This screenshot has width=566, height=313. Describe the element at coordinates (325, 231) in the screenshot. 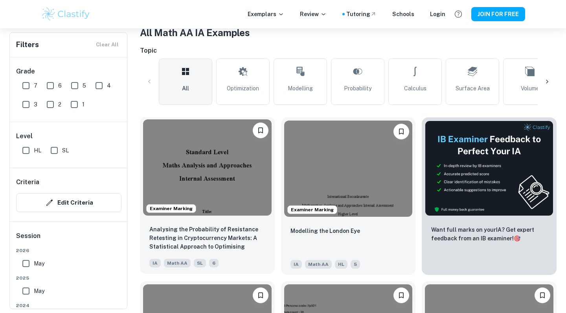

I see `p: Modelling the London Eye` at that location.